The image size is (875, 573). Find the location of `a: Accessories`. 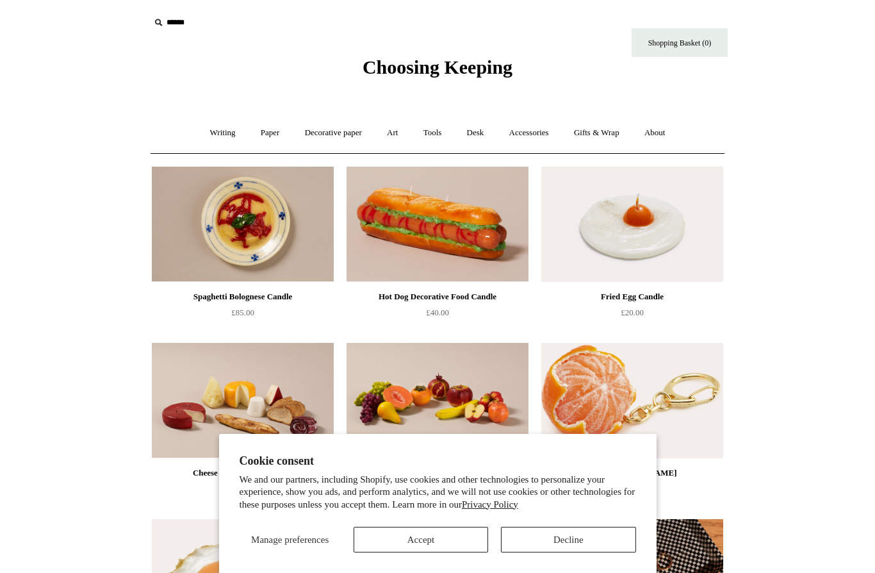

a: Accessories is located at coordinates (529, 133).